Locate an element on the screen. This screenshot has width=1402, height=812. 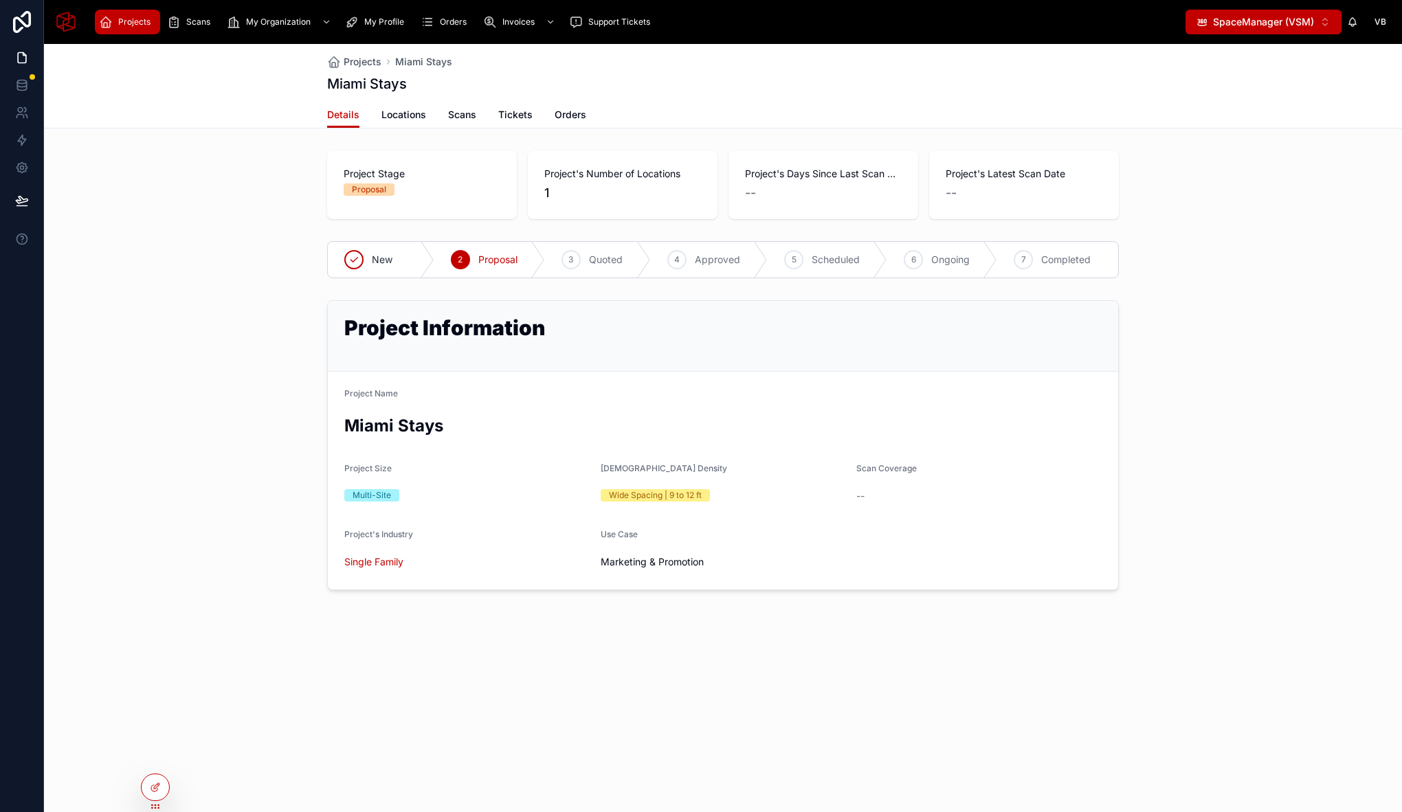
span: Support Tickets is located at coordinates (619, 22).